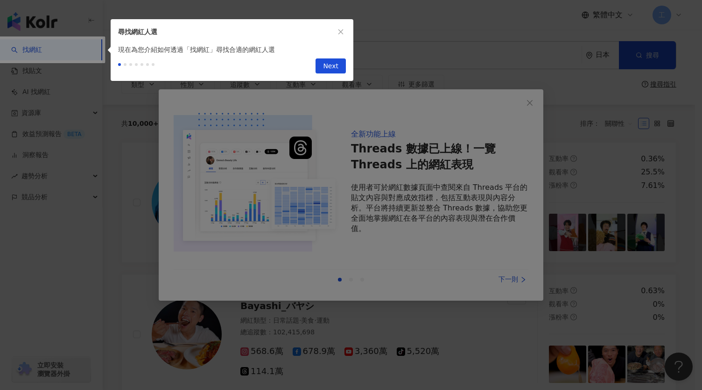 The height and width of the screenshot is (390, 702). I want to click on button: close, so click(341, 32).